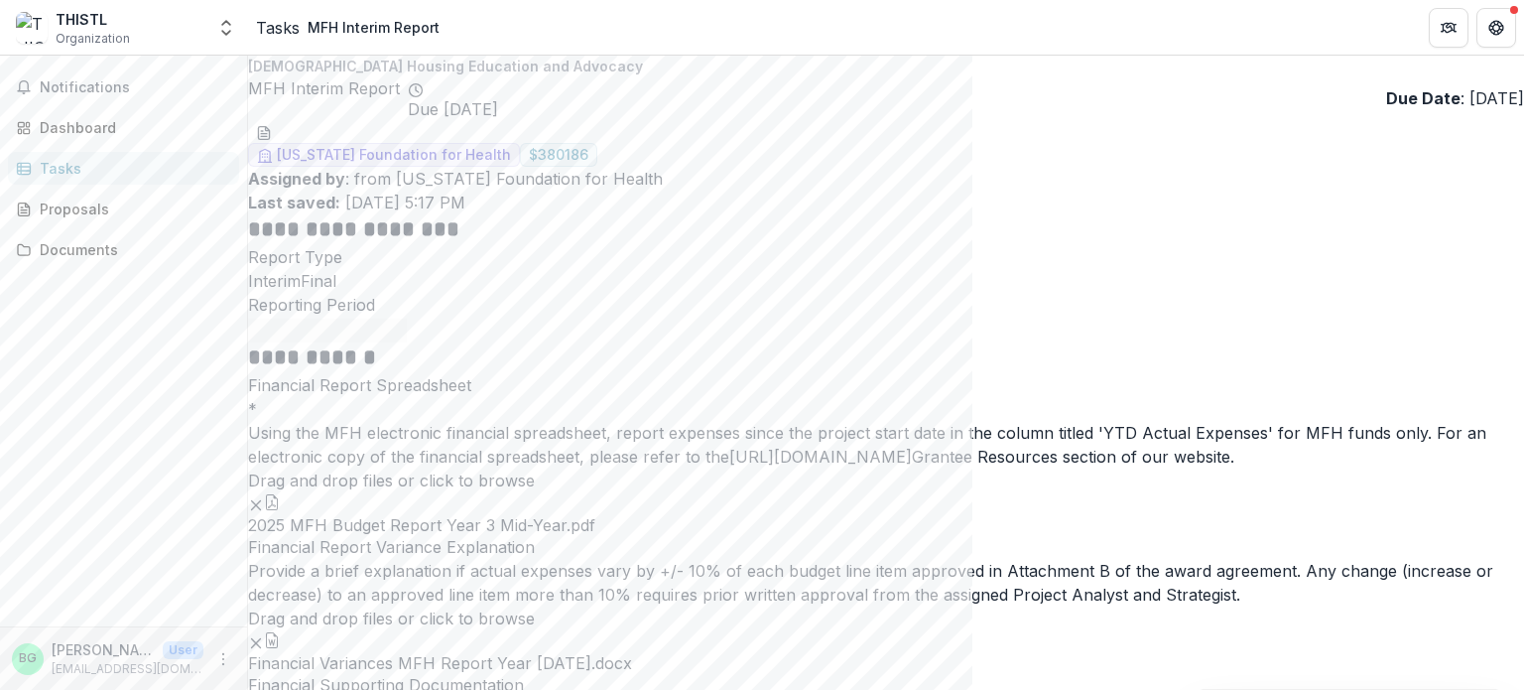 The image size is (1524, 690). What do you see at coordinates (226, 28) in the screenshot?
I see `button: Open entity switcher` at bounding box center [226, 28].